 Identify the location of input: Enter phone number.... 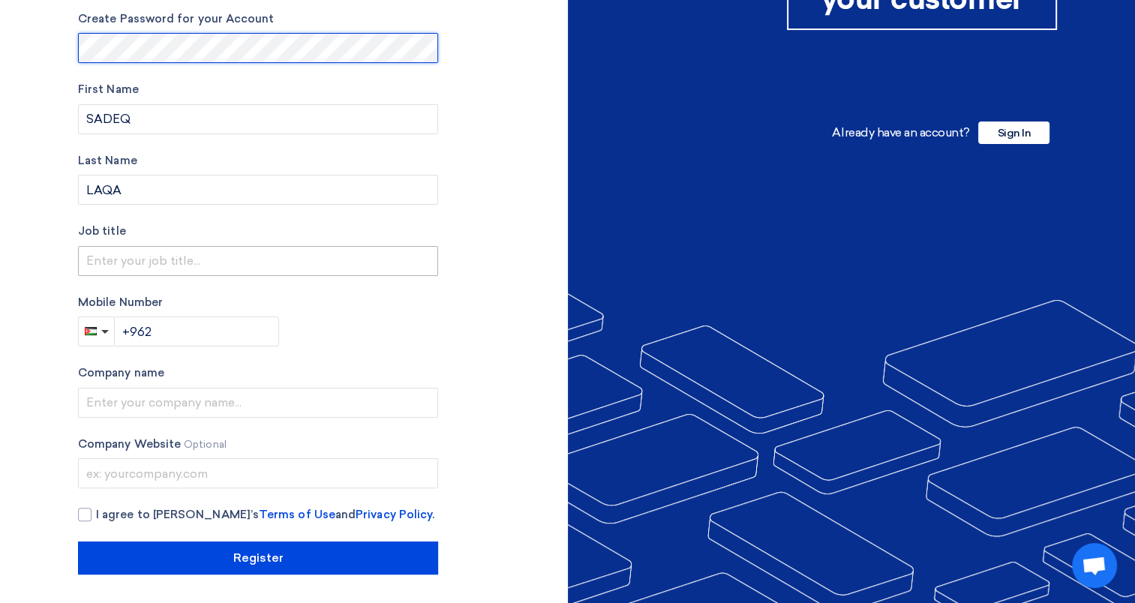
(197, 332).